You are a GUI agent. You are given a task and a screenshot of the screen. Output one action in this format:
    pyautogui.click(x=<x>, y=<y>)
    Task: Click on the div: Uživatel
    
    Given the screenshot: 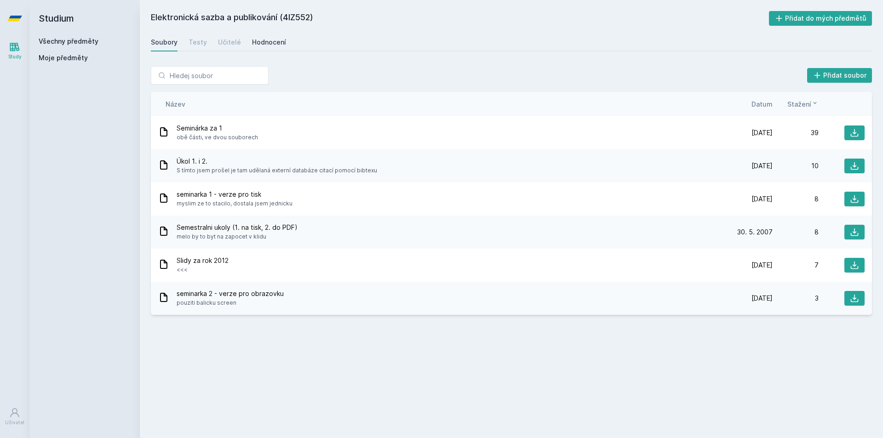 What is the action you would take?
    pyautogui.click(x=15, y=422)
    